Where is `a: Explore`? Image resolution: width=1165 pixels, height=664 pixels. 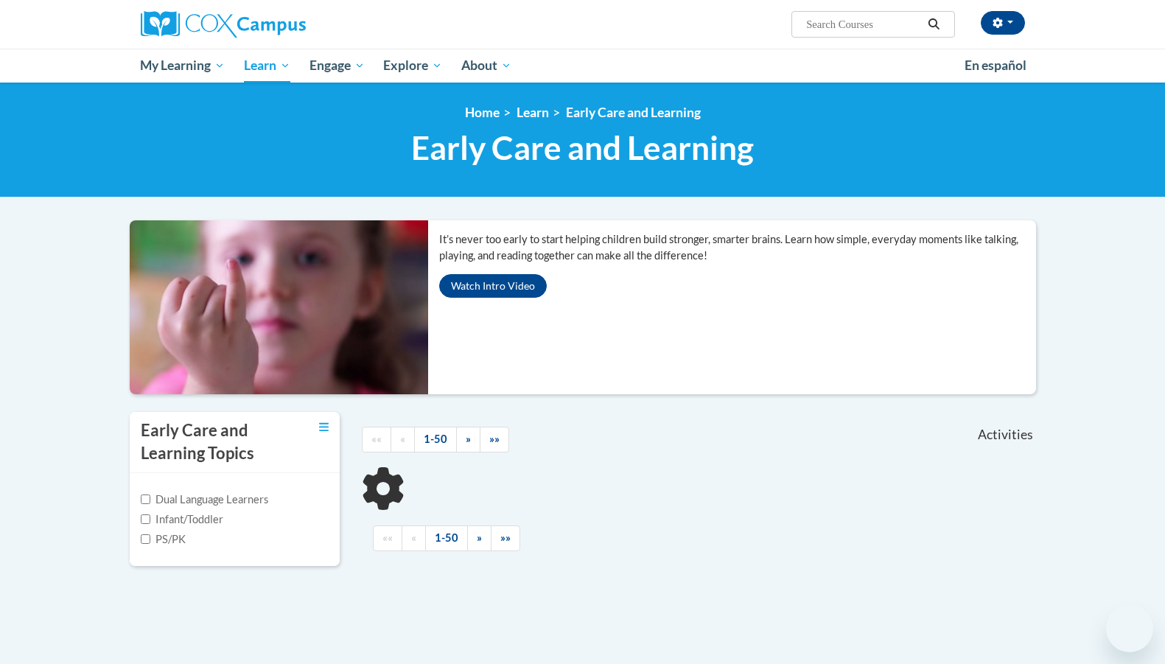 a: Explore is located at coordinates (413, 66).